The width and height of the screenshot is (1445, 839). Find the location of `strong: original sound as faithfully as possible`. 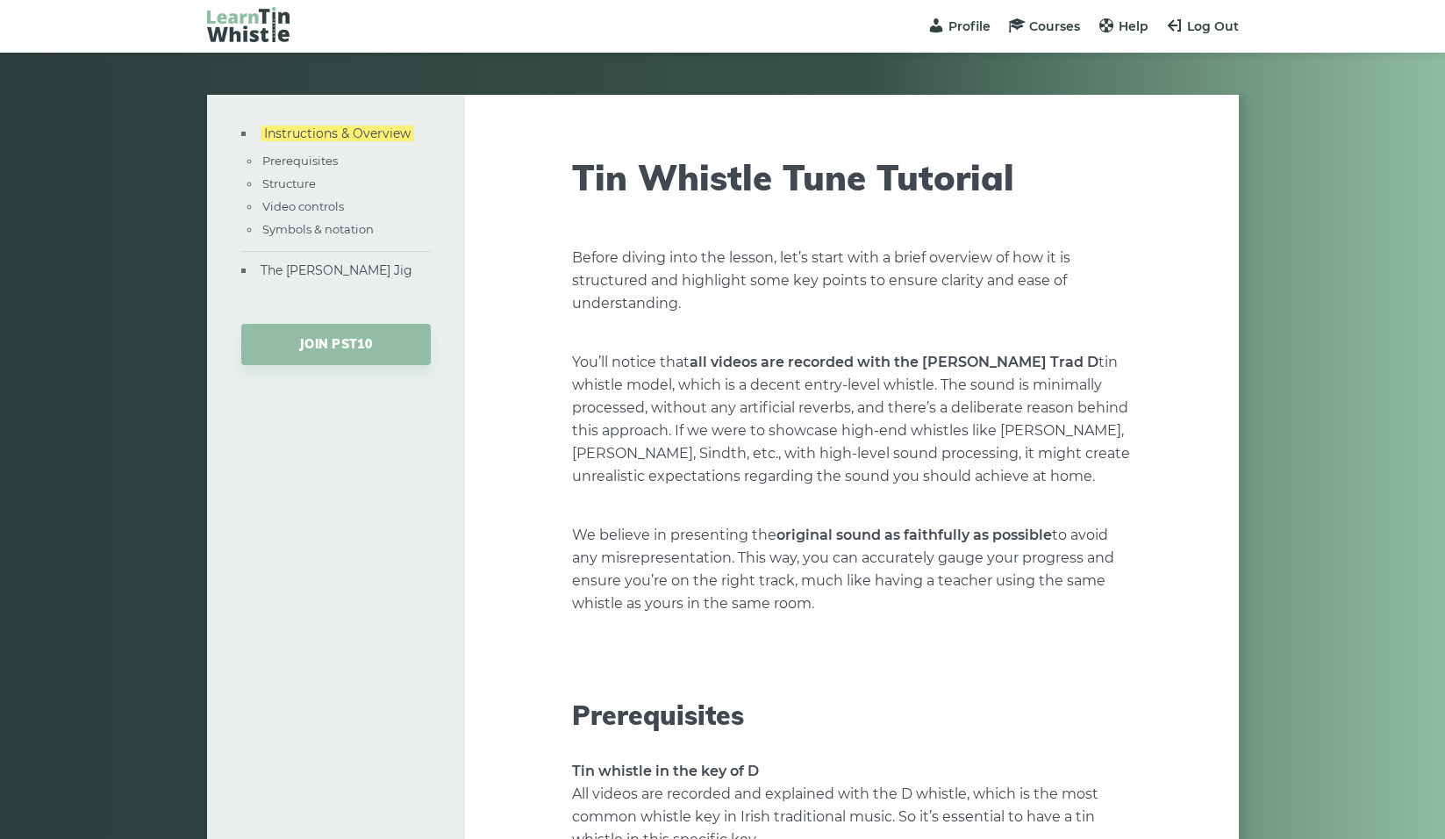

strong: original sound as faithfully as possible is located at coordinates (914, 534).